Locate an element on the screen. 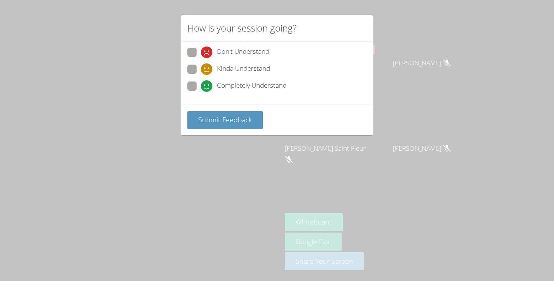 The height and width of the screenshot is (281, 554). span: Kinda Understand is located at coordinates (244, 69).